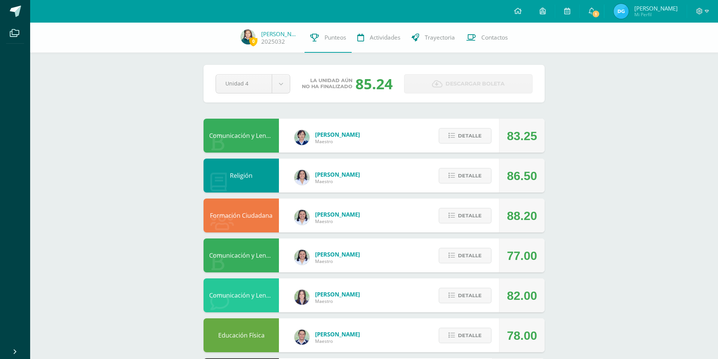 The width and height of the screenshot is (718, 359). Describe the element at coordinates (241, 335) in the screenshot. I see `div: Educación Física` at that location.